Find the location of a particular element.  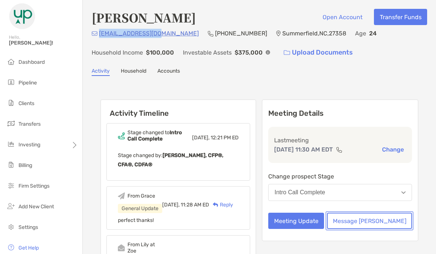

img: Phone Icon is located at coordinates (210, 34).